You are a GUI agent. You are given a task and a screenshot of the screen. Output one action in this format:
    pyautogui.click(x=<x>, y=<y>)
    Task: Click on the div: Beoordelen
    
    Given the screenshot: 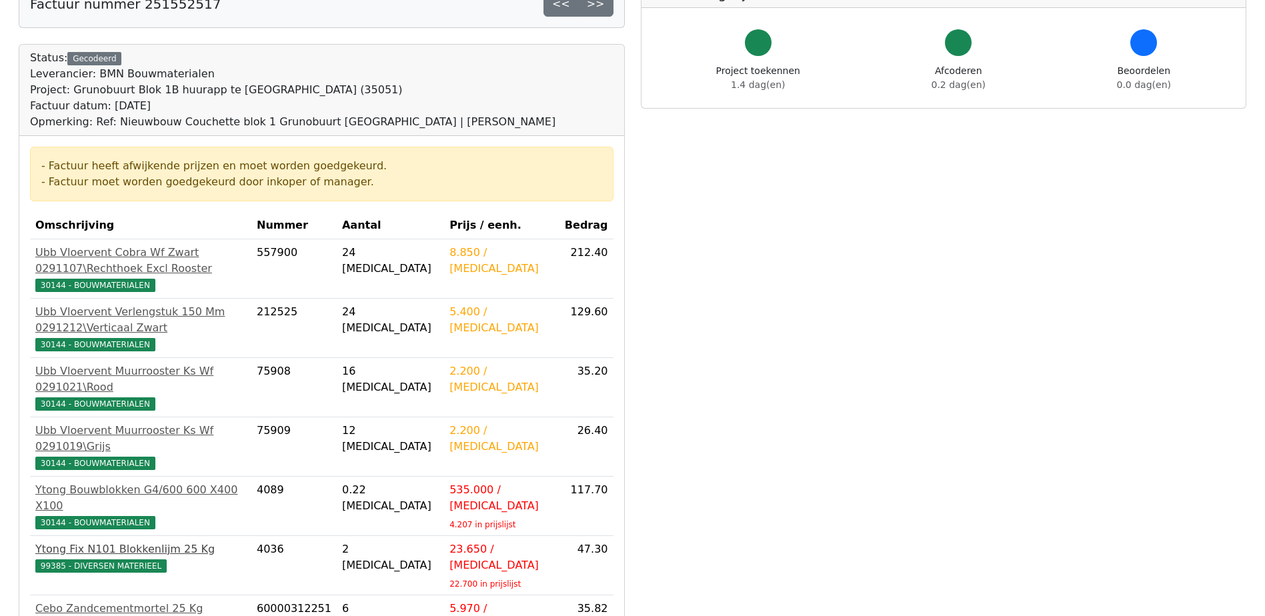 What is the action you would take?
    pyautogui.click(x=1144, y=78)
    